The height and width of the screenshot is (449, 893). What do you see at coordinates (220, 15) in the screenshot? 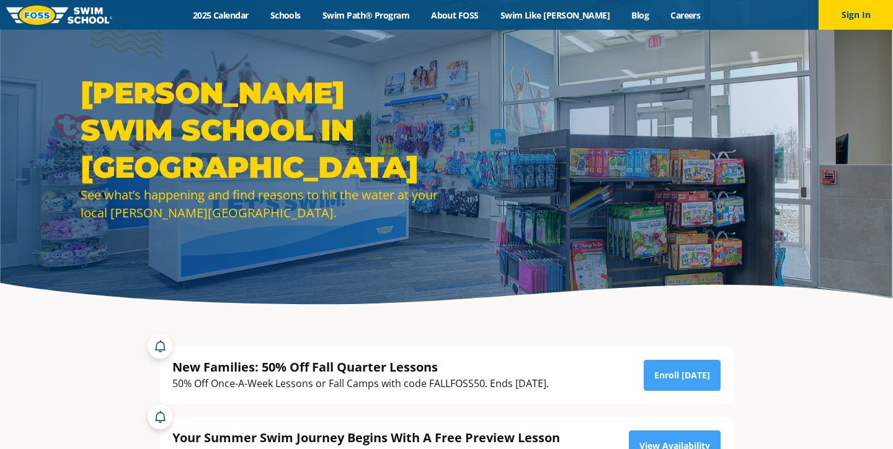
I see `a: 2025 Calendar` at bounding box center [220, 15].